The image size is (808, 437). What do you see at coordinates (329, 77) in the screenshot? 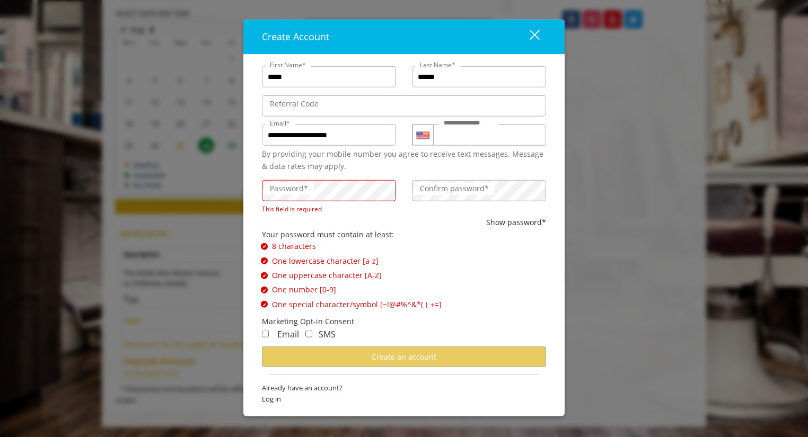
I see `input: FirstName` at bounding box center [329, 77].